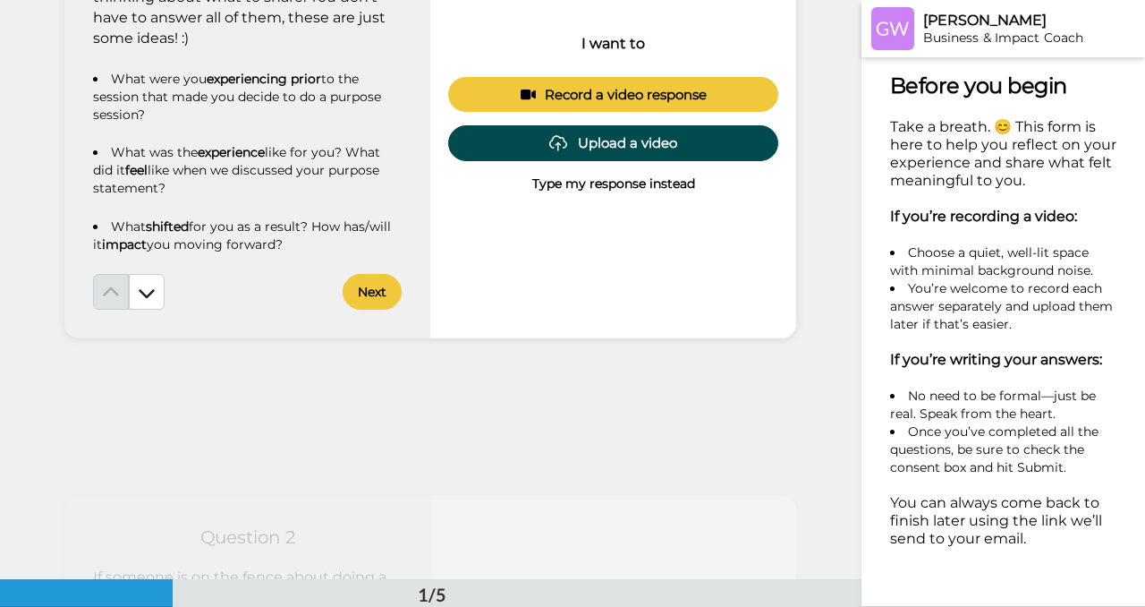 Image resolution: width=1145 pixels, height=607 pixels. Describe the element at coordinates (215, 244) in the screenshot. I see `span: you moving forward?` at that location.